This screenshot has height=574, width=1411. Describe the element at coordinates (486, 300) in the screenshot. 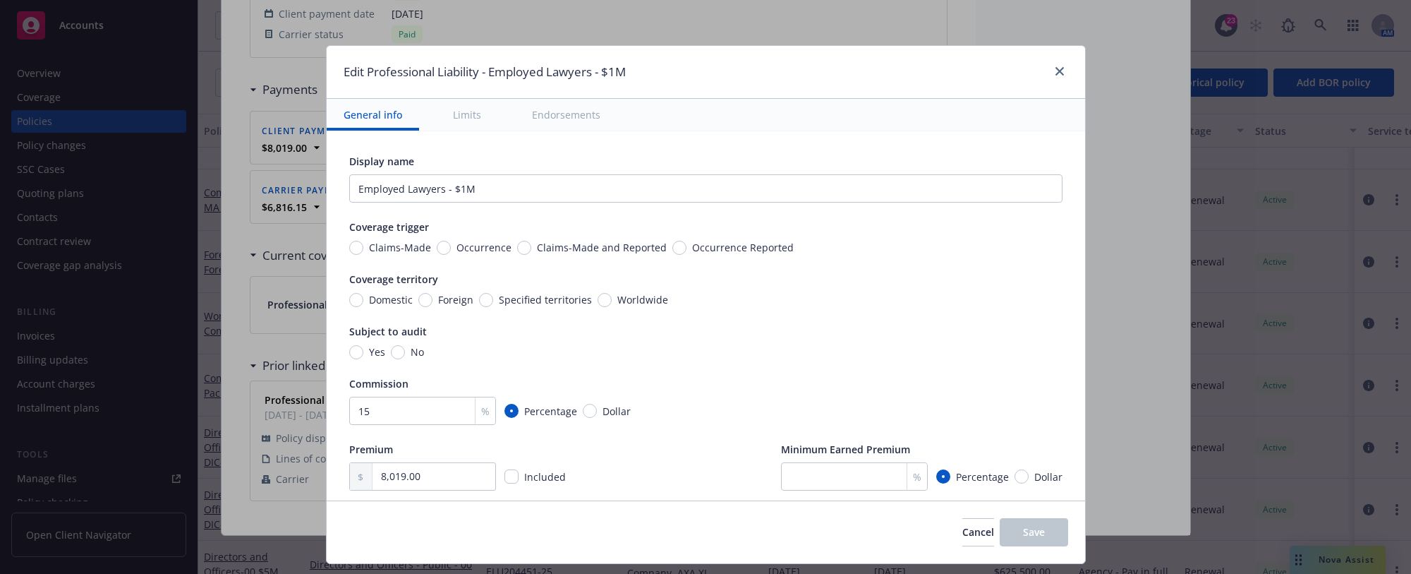

I see `input: Specified territories` at that location.